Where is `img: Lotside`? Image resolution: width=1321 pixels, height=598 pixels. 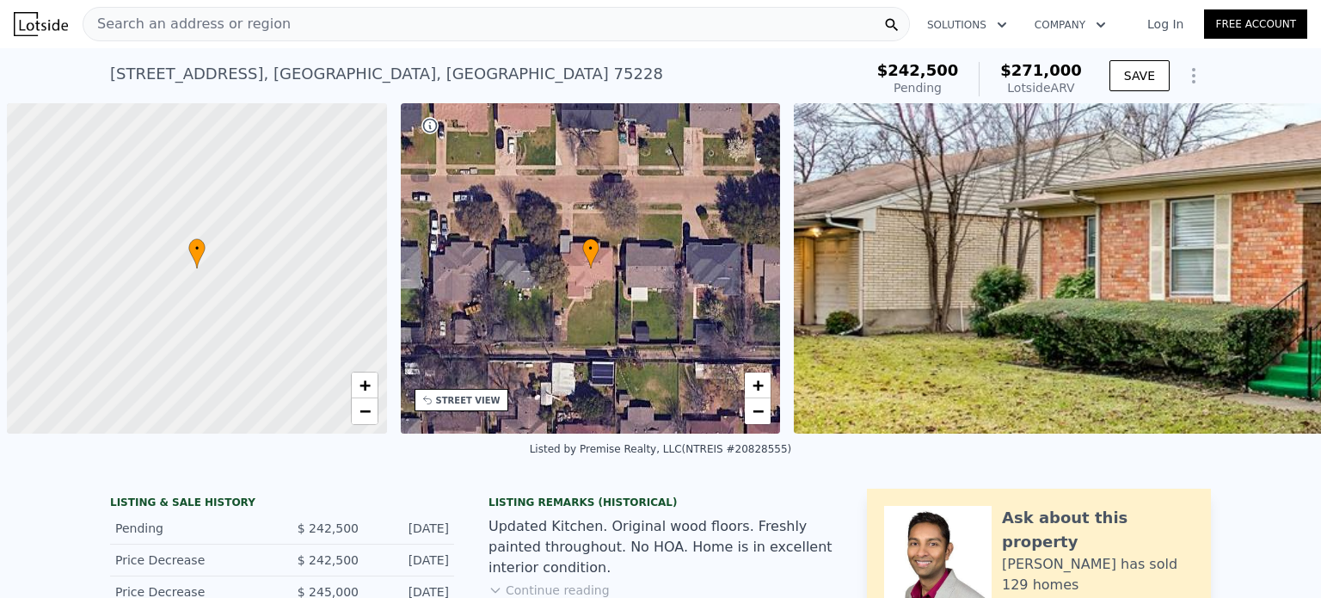 img: Lotside is located at coordinates (40, 24).